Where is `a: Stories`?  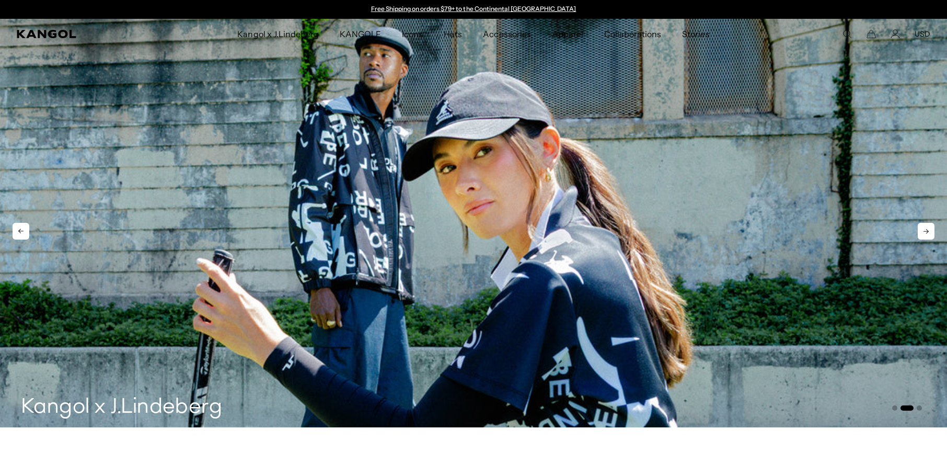
a: Stories is located at coordinates (696, 34).